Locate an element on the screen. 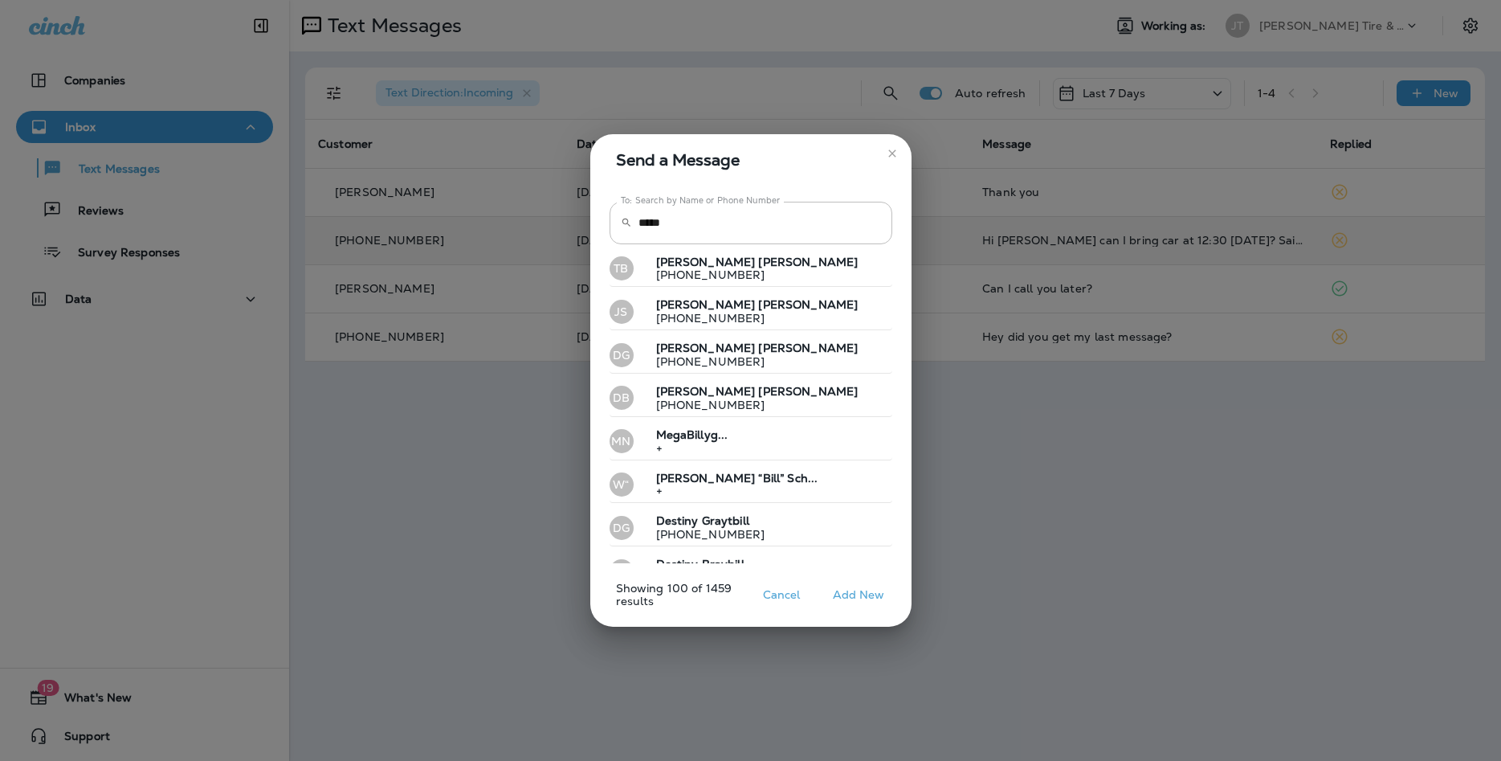 The height and width of the screenshot is (761, 1501). div: TB is located at coordinates (622, 268).